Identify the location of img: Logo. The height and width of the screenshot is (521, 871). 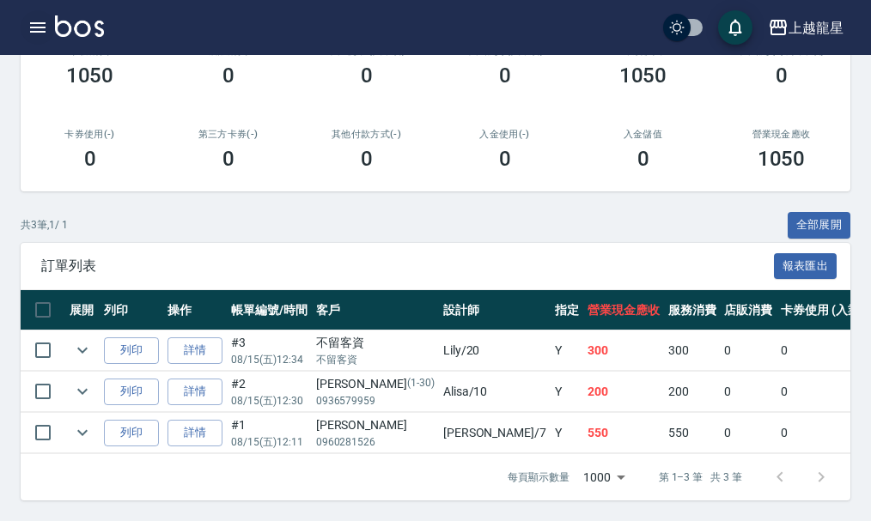
(79, 26).